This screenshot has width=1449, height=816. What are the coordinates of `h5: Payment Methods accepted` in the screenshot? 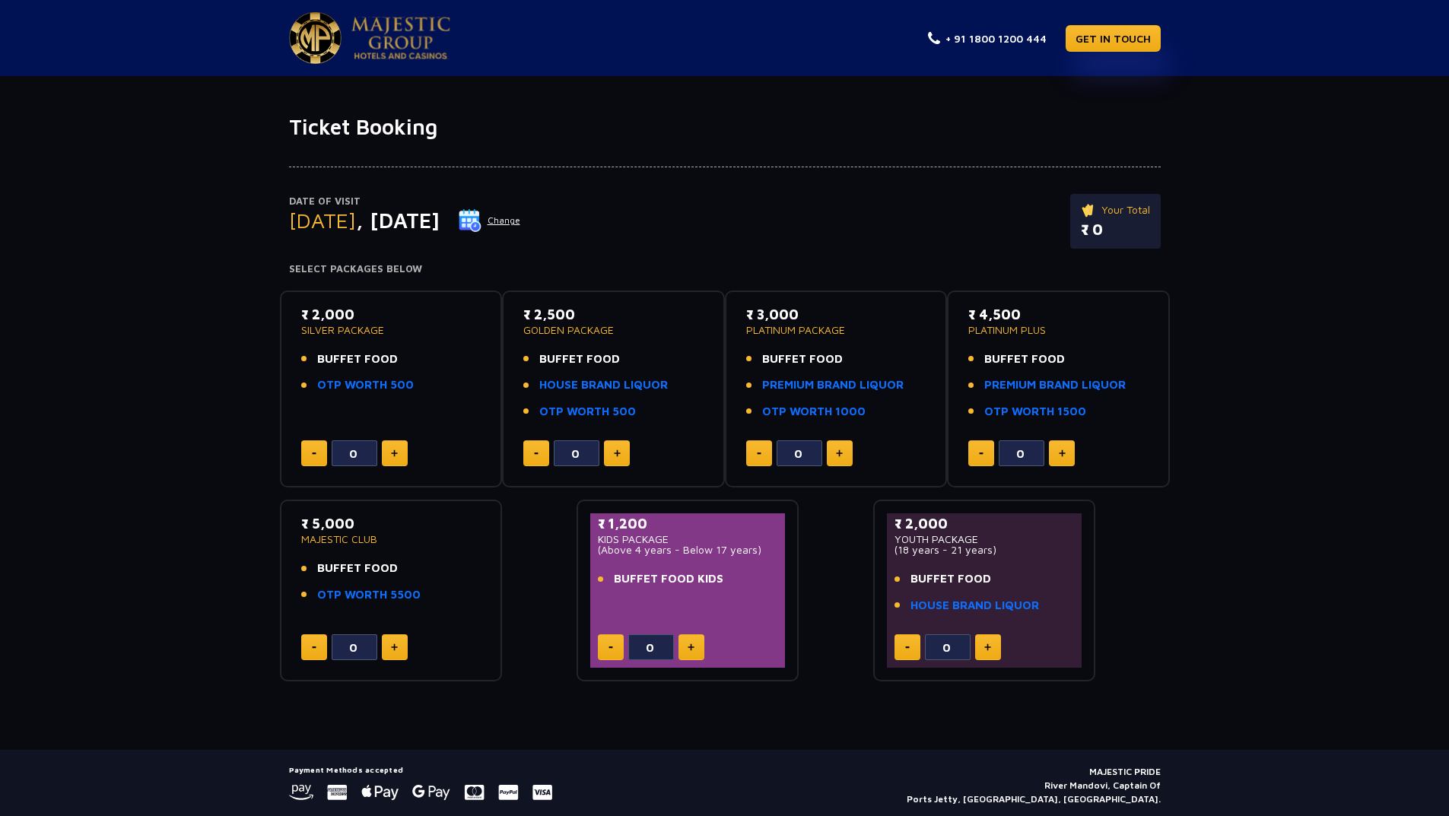 It's located at (421, 770).